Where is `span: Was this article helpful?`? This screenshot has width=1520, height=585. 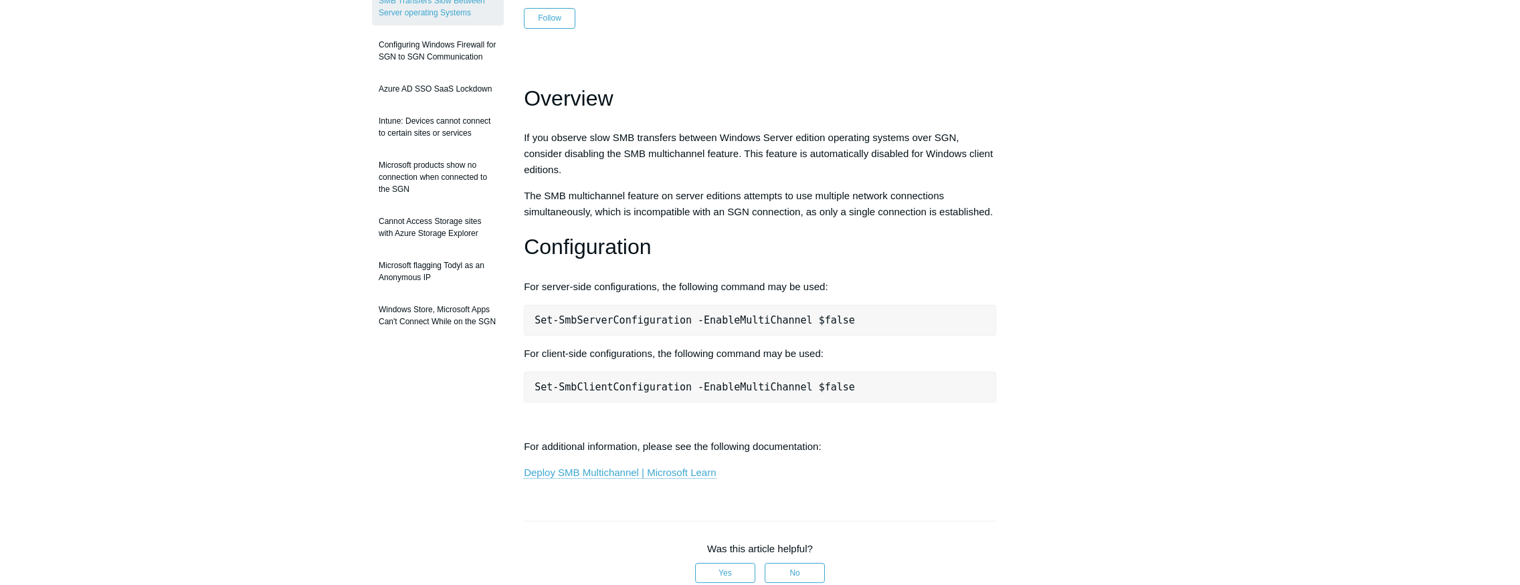
span: Was this article helpful? is located at coordinates (760, 549).